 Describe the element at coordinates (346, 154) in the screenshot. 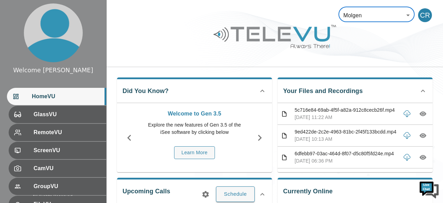

I see `p: 6dfebb97-03ac-464d-8f07-d5c80f5fd24e.mp4` at that location.